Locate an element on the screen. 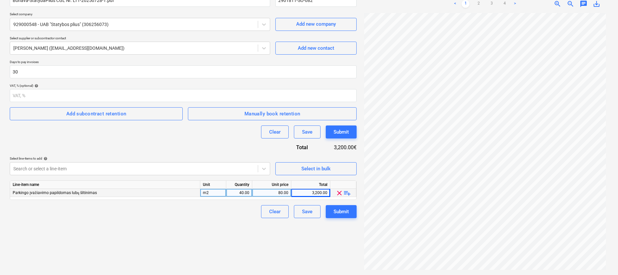  span: Parkingo įvažiavimo papildomas lubų šiltinimas is located at coordinates (55, 193).